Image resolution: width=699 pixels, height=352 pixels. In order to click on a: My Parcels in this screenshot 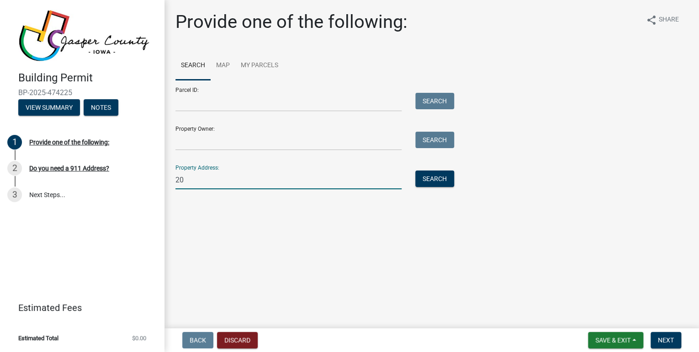, I will do `click(260, 66)`.